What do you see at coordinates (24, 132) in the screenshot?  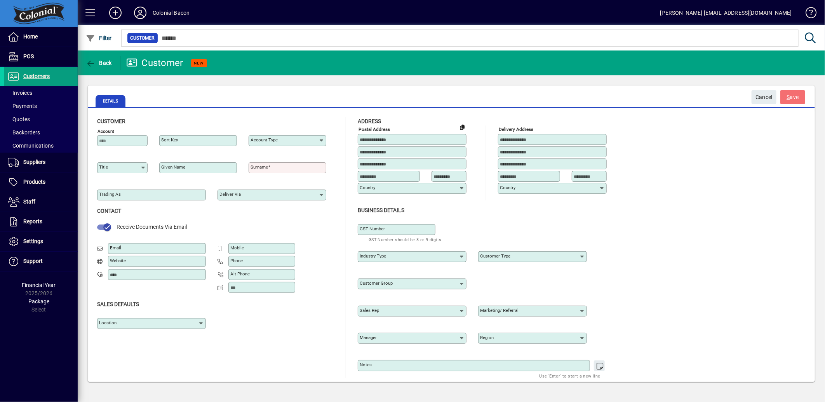 I see `span: Backorders` at bounding box center [24, 132].